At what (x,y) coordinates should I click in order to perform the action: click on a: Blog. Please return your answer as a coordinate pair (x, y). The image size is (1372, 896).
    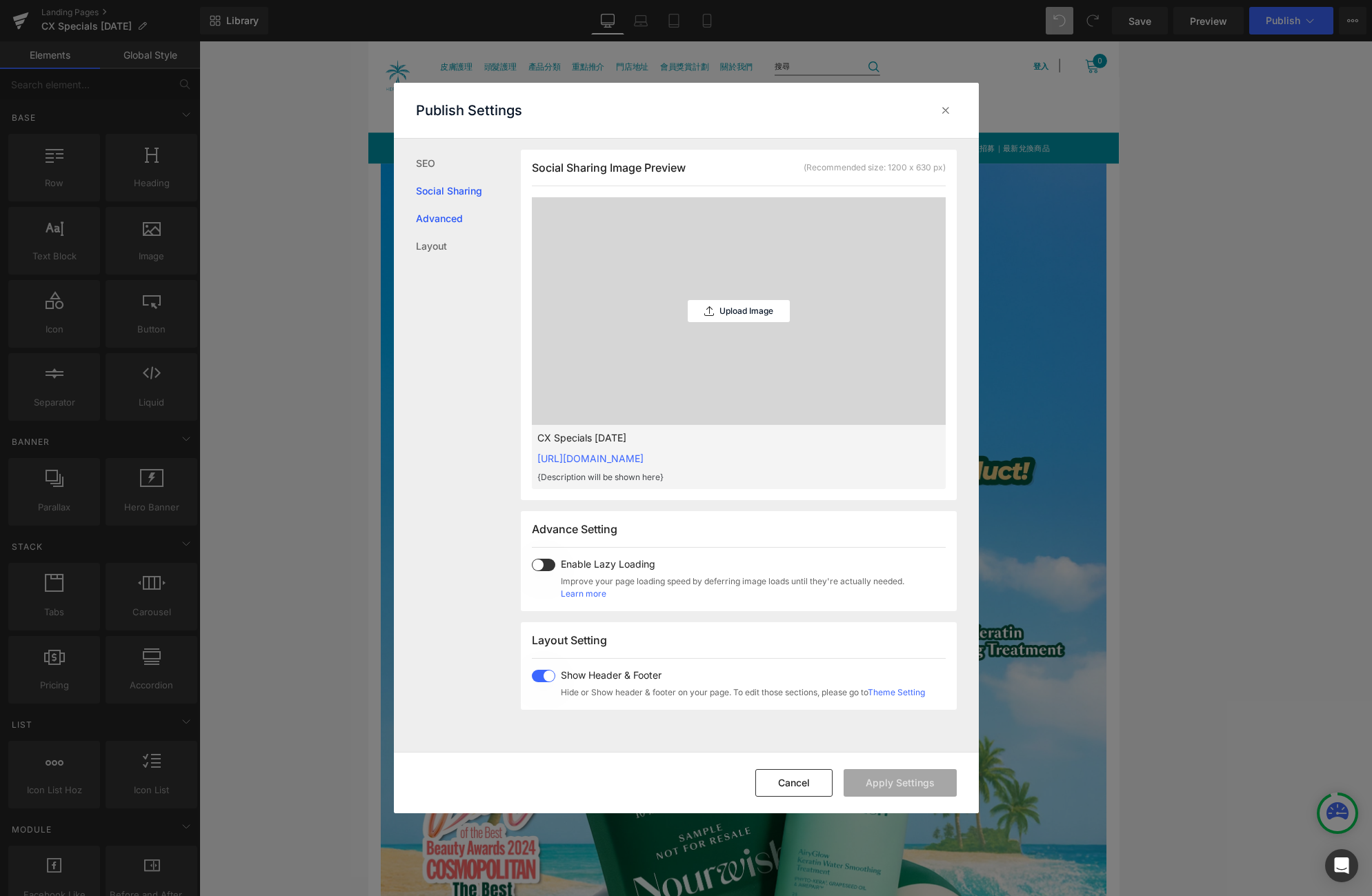
    Looking at the image, I should click on (253, 79).